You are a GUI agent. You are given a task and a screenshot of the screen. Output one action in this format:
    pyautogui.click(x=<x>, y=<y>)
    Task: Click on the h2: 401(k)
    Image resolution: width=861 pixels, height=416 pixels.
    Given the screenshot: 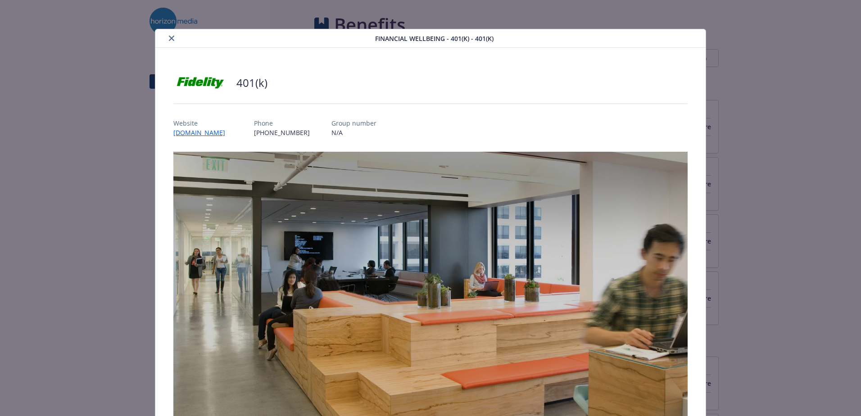 What is the action you would take?
    pyautogui.click(x=252, y=83)
    